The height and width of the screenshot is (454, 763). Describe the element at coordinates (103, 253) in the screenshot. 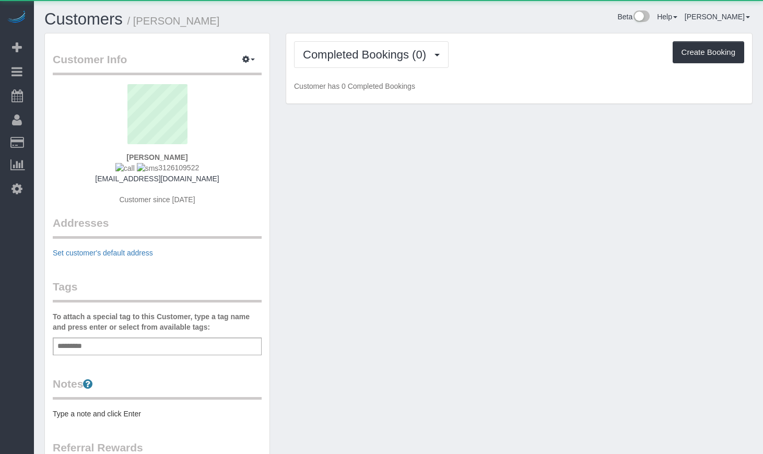

I see `a: Set customer's default address` at that location.